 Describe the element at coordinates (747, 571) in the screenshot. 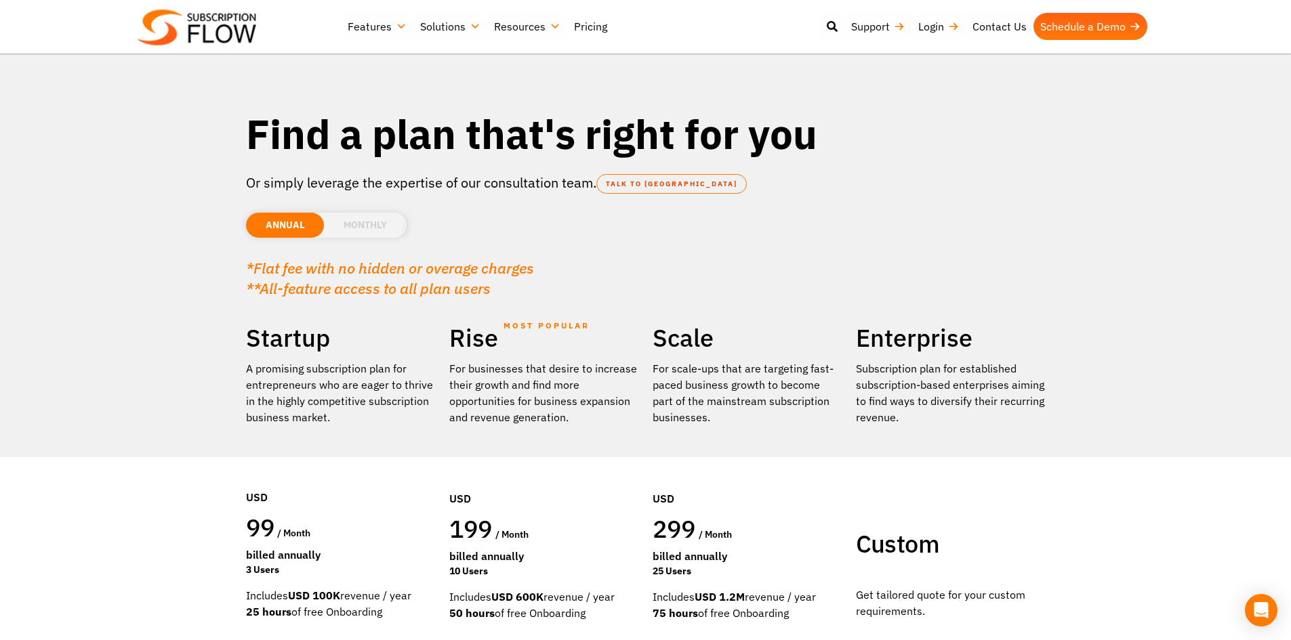

I see `div: 25 Users` at that location.